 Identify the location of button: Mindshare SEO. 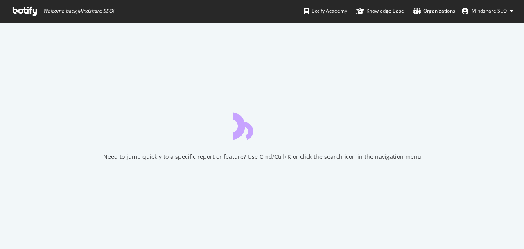
(488, 11).